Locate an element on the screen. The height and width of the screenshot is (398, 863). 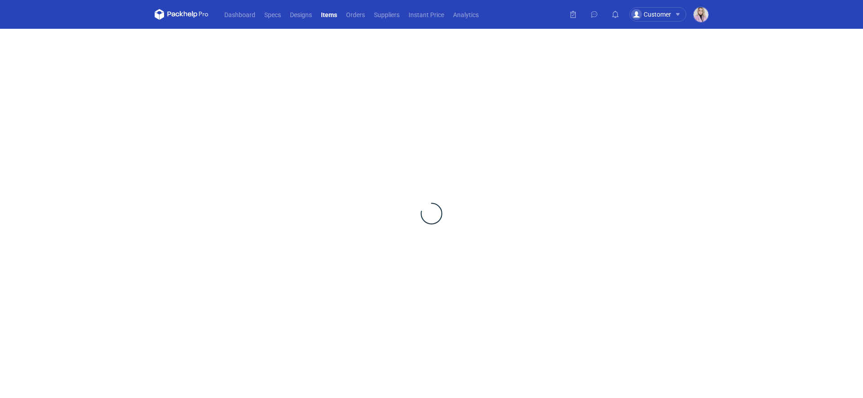
a: Instant Price is located at coordinates (426, 14).